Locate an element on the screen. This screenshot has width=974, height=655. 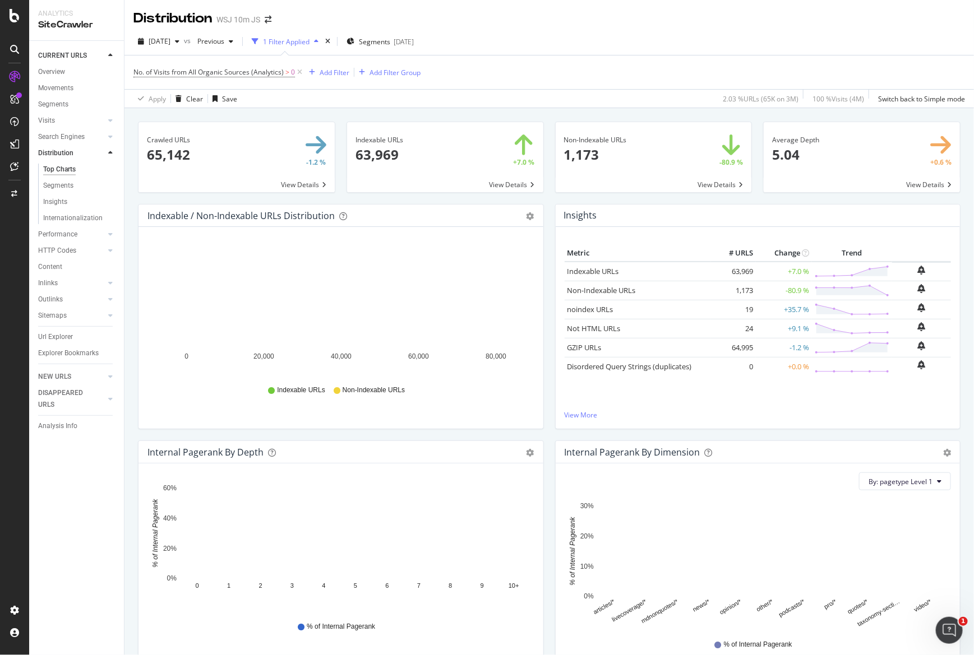
text: mdnonquotes/* is located at coordinates (659, 612).